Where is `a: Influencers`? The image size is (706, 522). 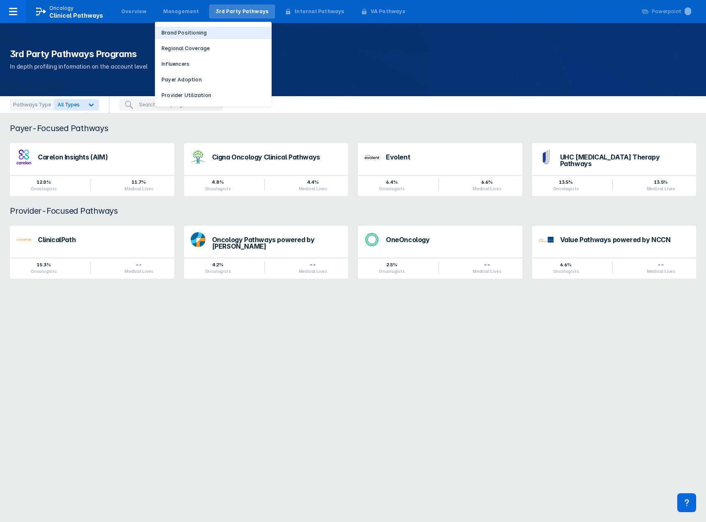
a: Influencers is located at coordinates (213, 64).